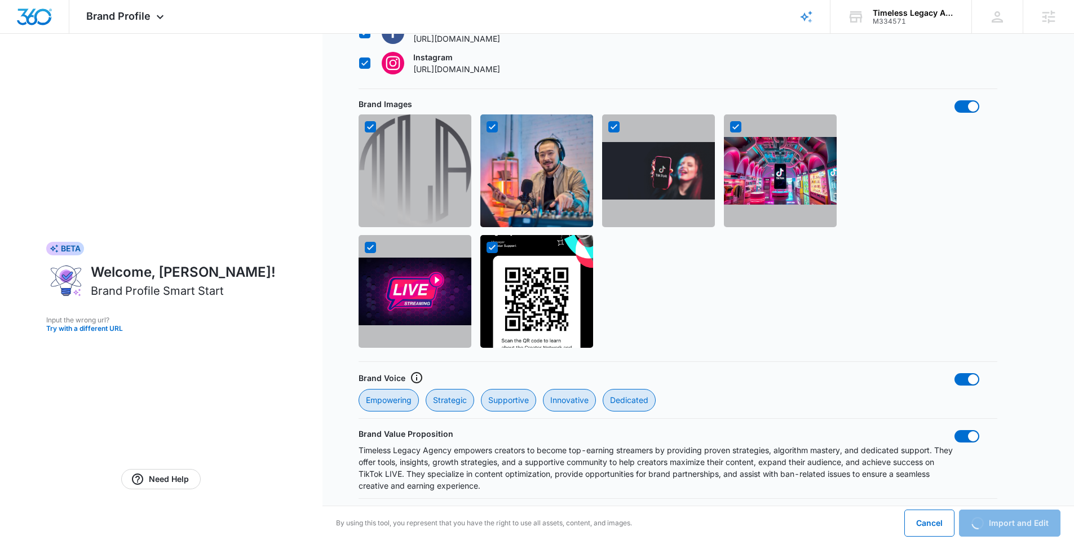 The height and width of the screenshot is (540, 1074). What do you see at coordinates (161, 320) in the screenshot?
I see `p: Input the wrong url?` at bounding box center [161, 320].